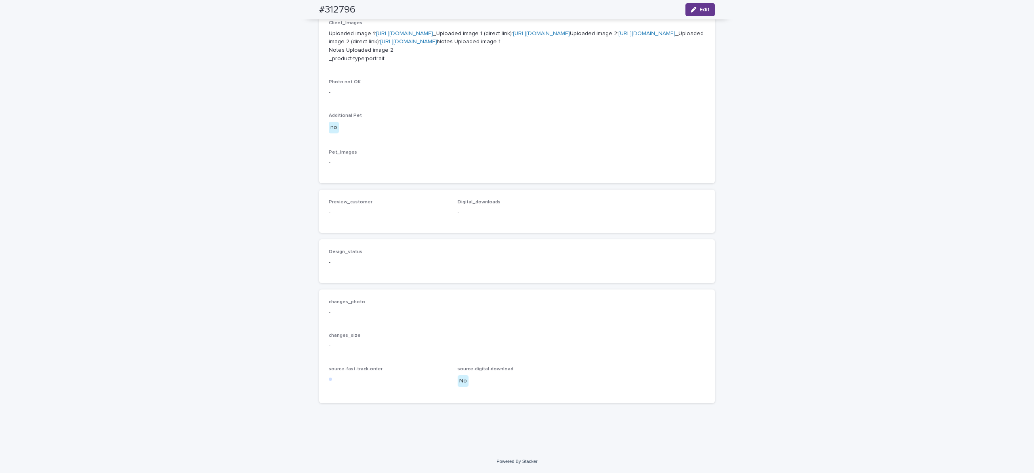 Image resolution: width=1034 pixels, height=473 pixels. I want to click on div: No, so click(463, 381).